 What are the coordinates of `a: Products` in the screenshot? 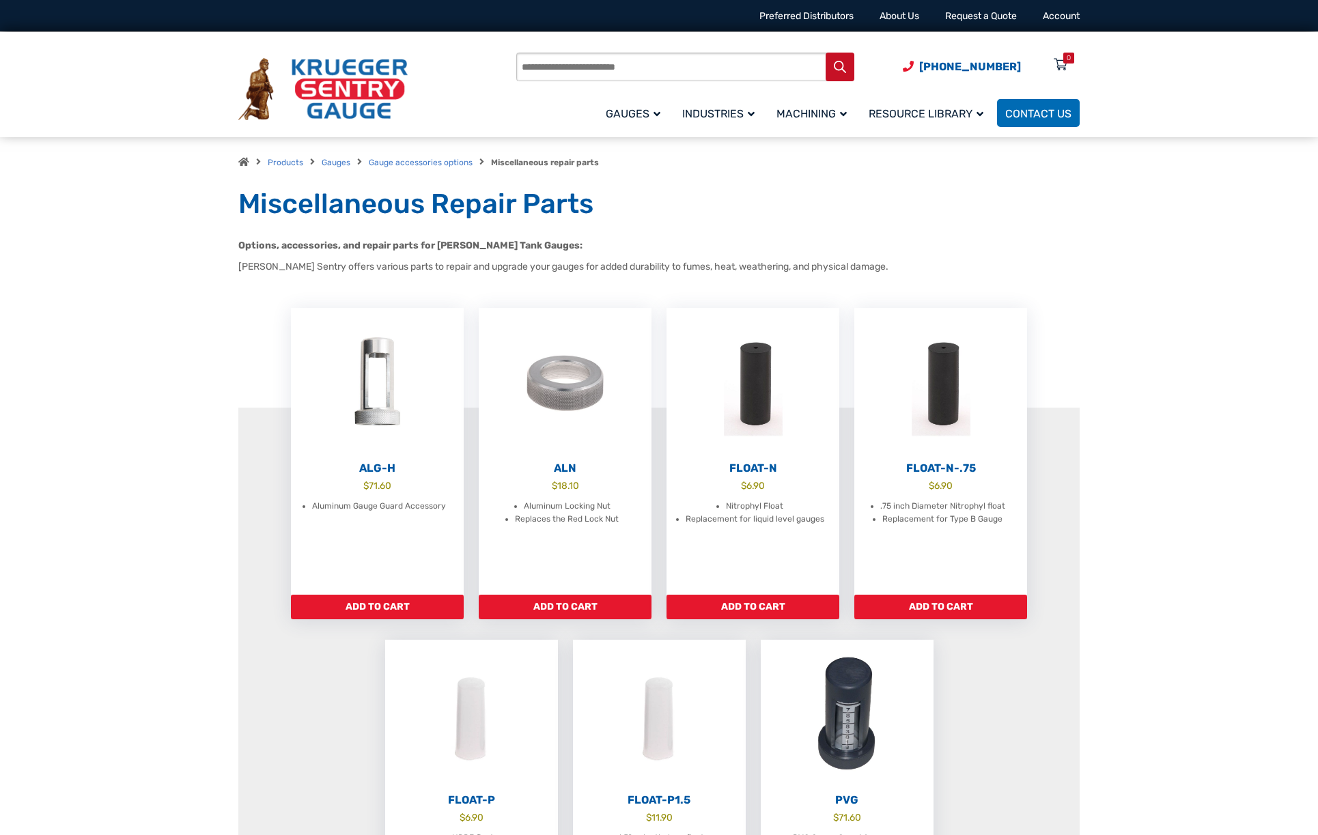 It's located at (285, 163).